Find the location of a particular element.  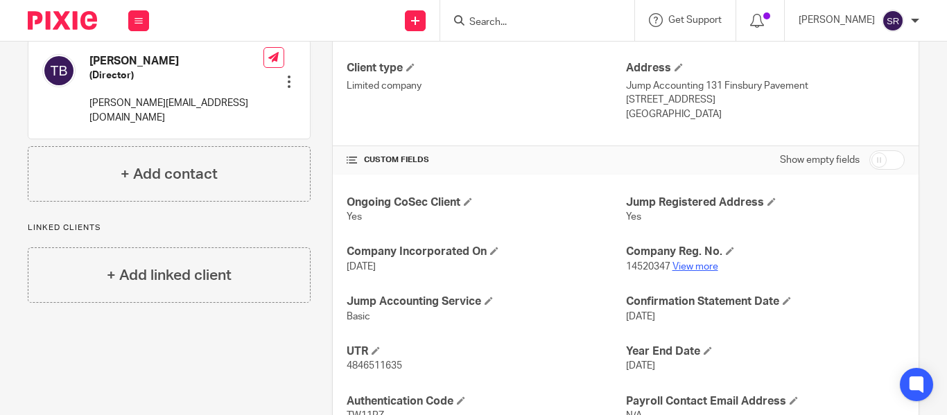

p: Linked clients is located at coordinates (169, 228).